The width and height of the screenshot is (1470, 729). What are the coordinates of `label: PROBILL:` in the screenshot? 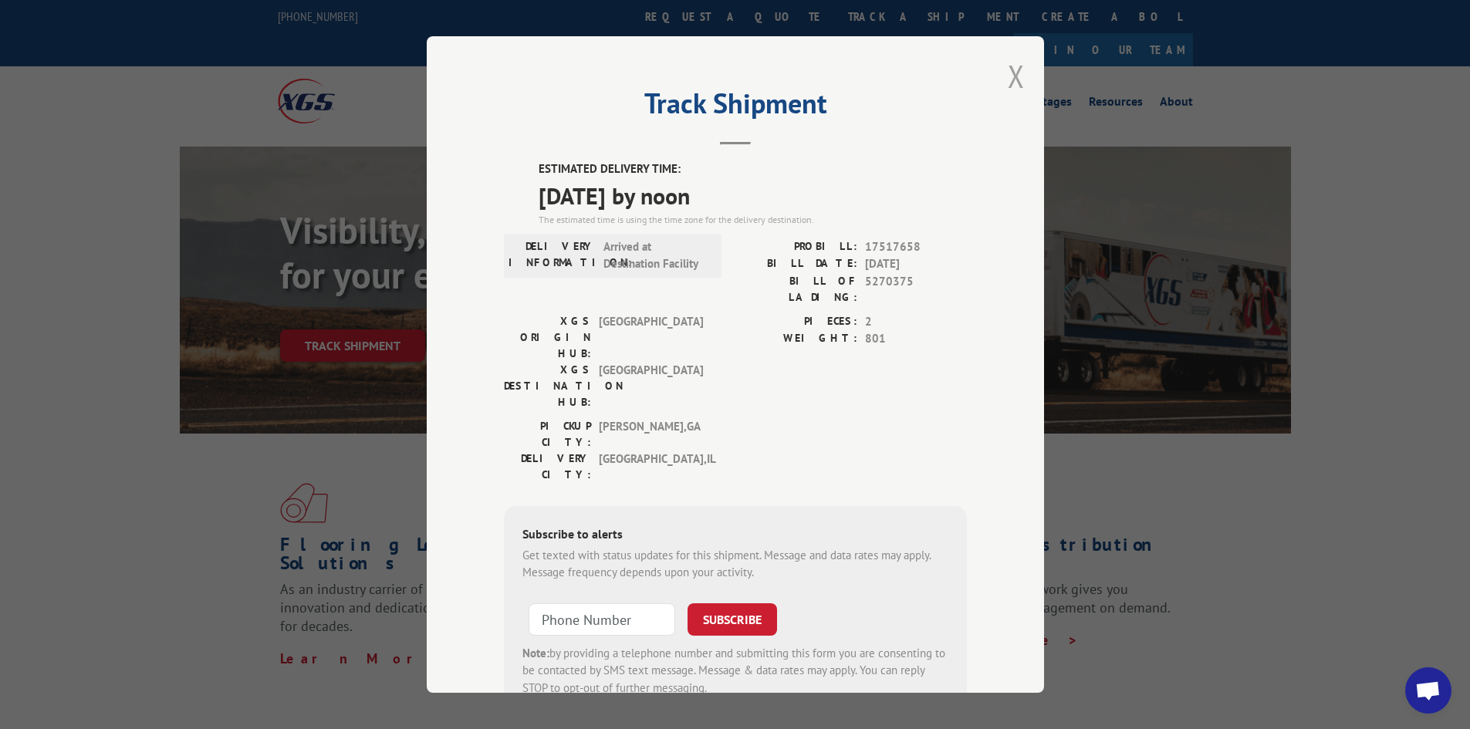 It's located at (796, 247).